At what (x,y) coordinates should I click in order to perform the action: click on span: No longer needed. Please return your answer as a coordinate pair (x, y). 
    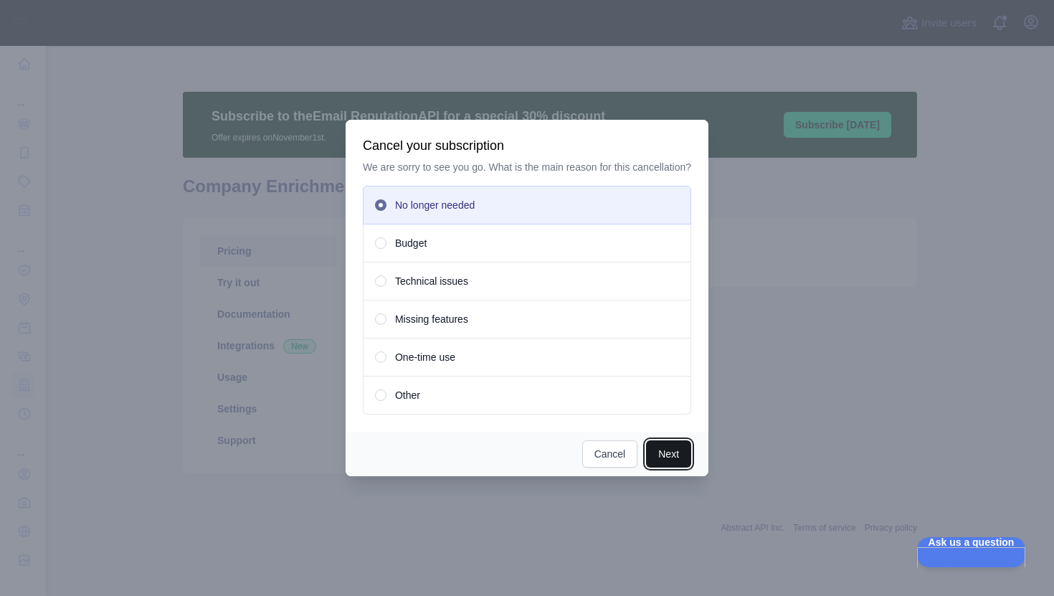
    Looking at the image, I should click on (434, 205).